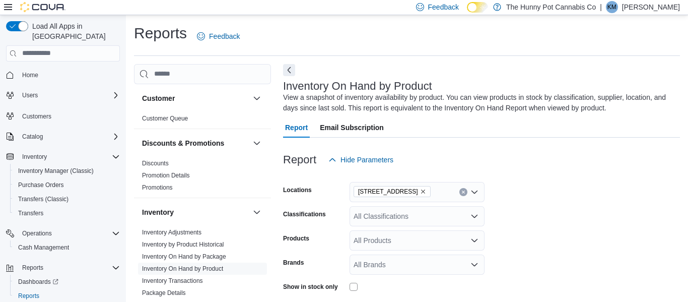  Describe the element at coordinates (160, 33) in the screenshot. I see `h1: Reports` at that location.